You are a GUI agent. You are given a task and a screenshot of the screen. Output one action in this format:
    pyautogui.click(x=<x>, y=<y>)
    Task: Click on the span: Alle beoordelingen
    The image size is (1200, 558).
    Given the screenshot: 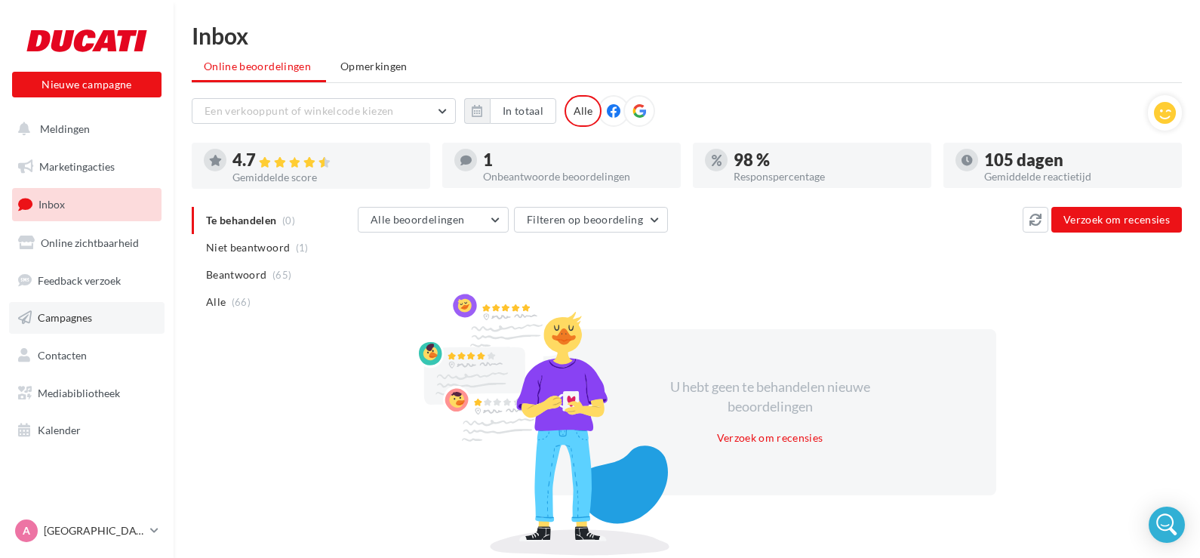 What is the action you would take?
    pyautogui.click(x=417, y=219)
    